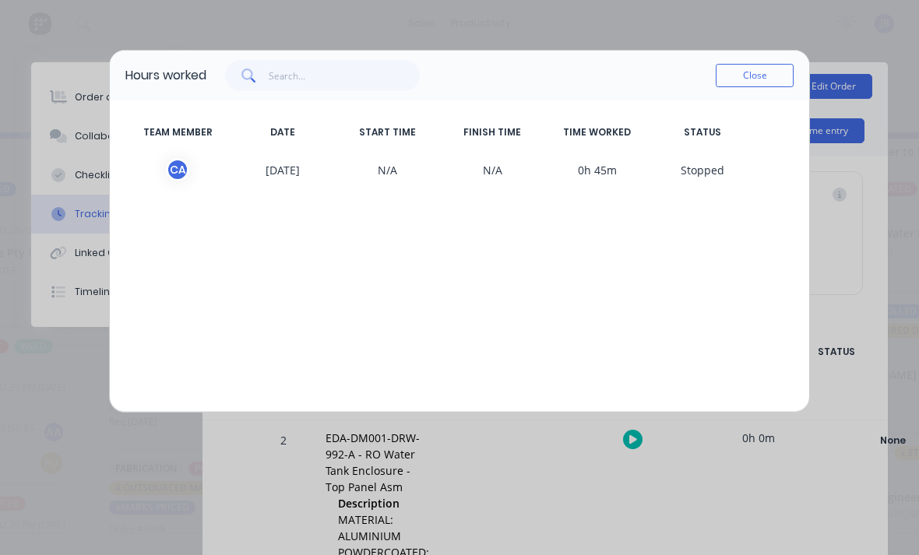  Describe the element at coordinates (597, 132) in the screenshot. I see `span: TIME WORKED` at that location.